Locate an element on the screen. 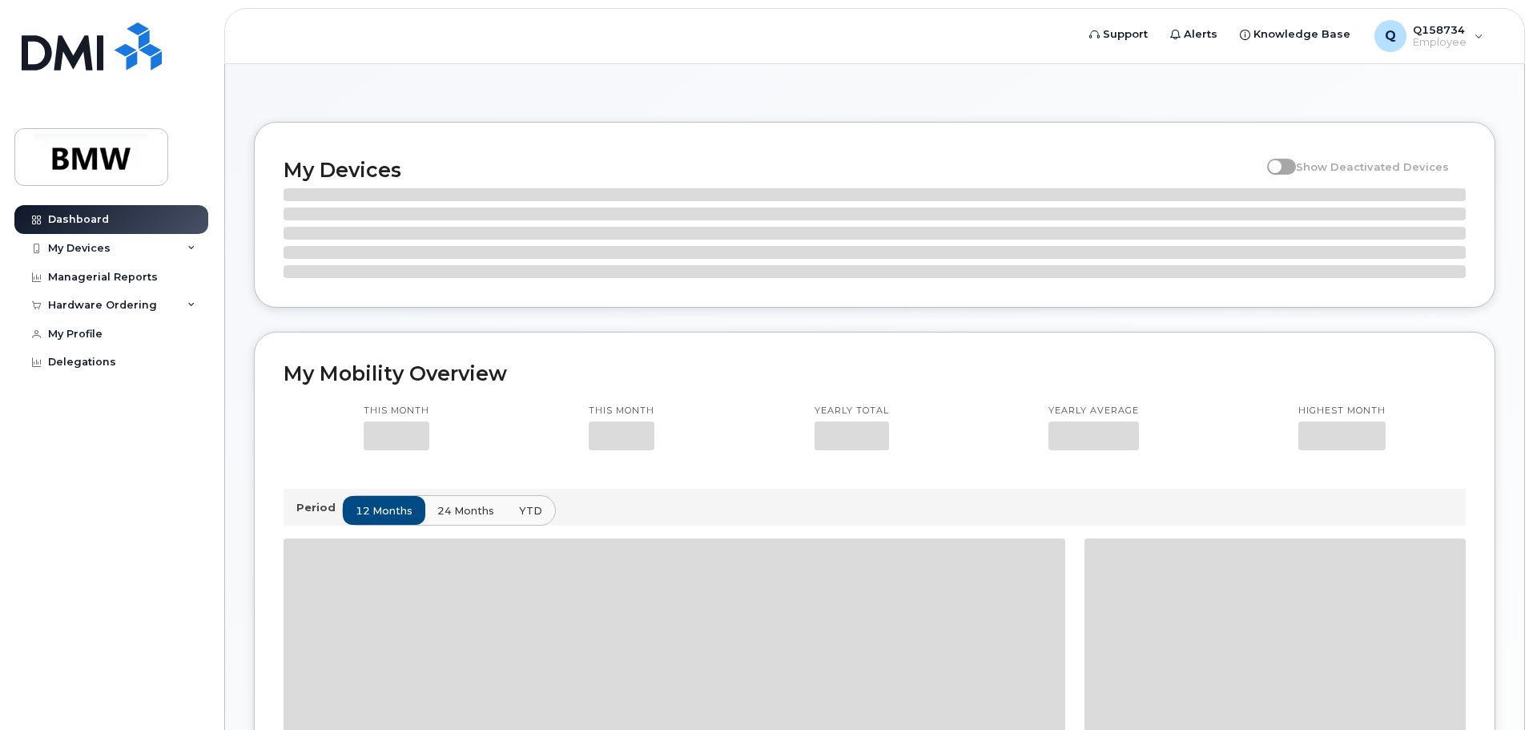 The height and width of the screenshot is (730, 1533). span: Show Deactivated Devices is located at coordinates (1372, 167).